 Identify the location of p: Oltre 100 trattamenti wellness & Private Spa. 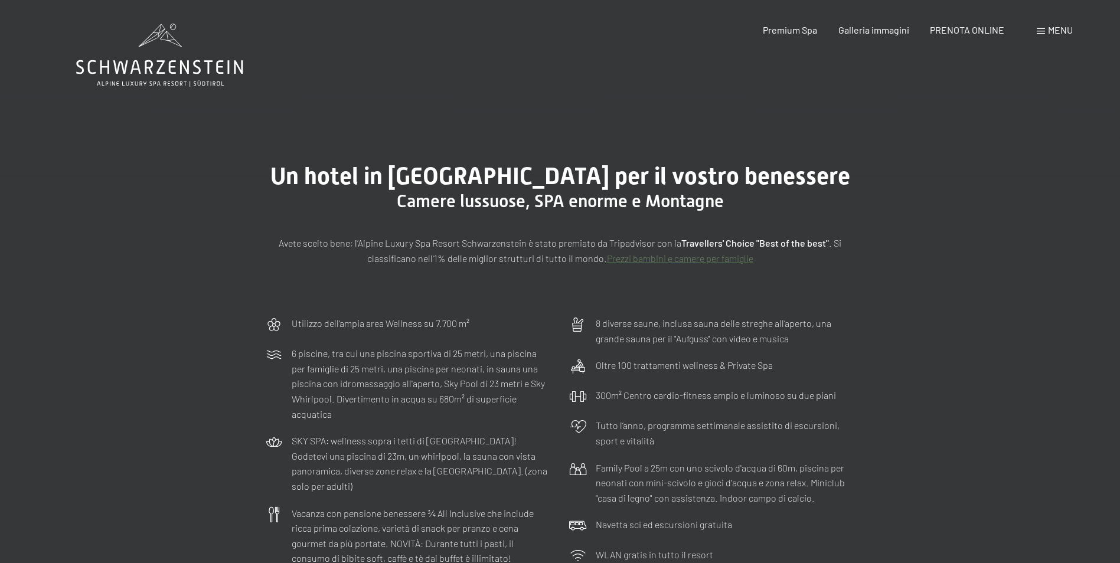
(684, 366).